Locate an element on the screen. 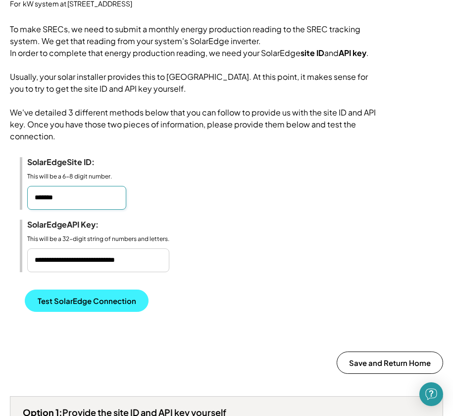  div: Open Intercom Messenger is located at coordinates (432, 394).